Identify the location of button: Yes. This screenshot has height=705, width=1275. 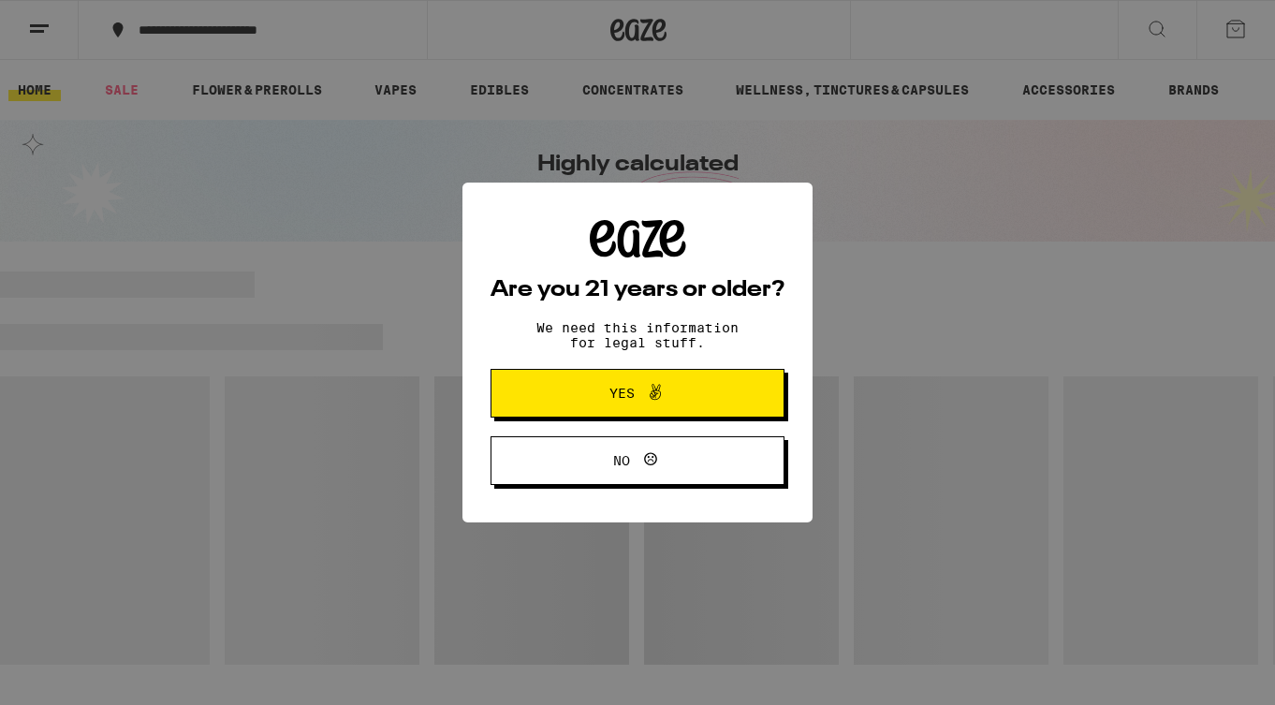
(638, 393).